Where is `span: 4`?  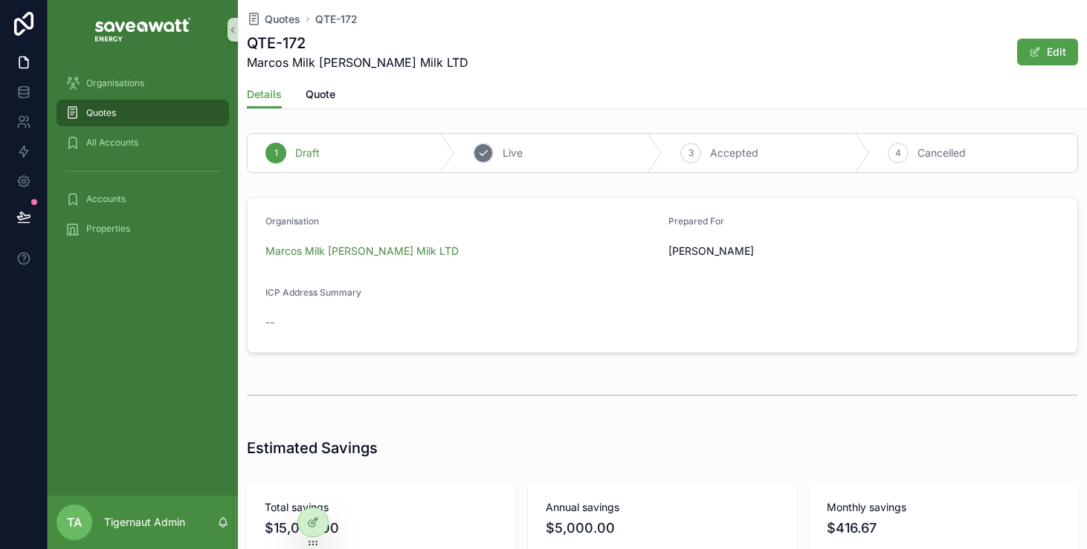
span: 4 is located at coordinates (898, 153).